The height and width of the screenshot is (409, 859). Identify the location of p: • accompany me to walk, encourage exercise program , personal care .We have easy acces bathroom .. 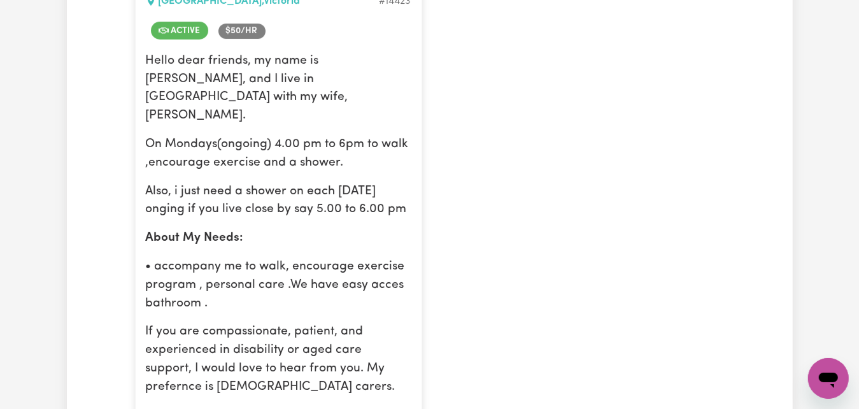
(278, 285).